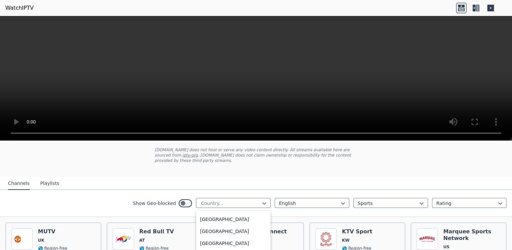  Describe the element at coordinates (53, 231) in the screenshot. I see `h6: MUTV` at that location.